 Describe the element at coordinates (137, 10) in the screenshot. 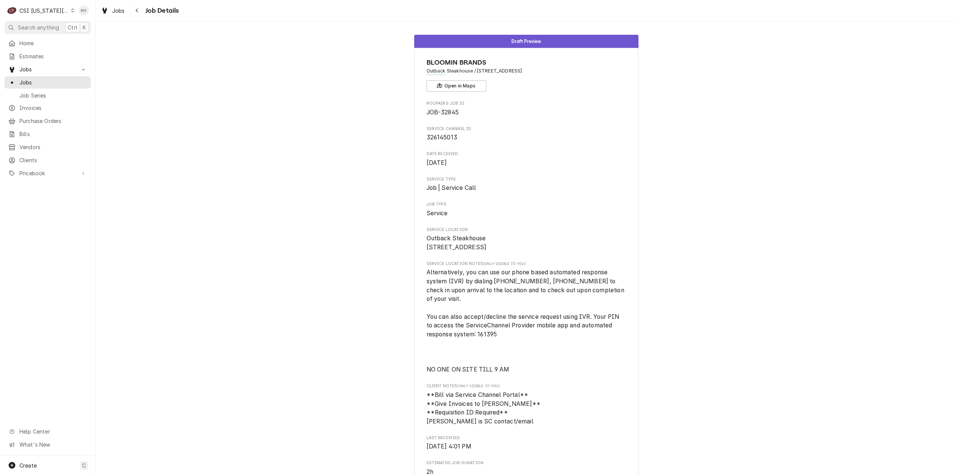

I see `button: Navigate back` at that location.